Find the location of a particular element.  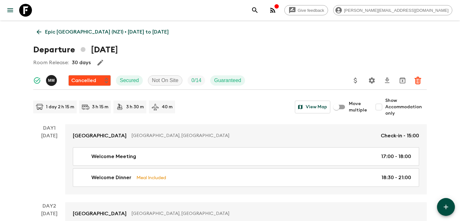

span: Move multiple is located at coordinates (358, 107).